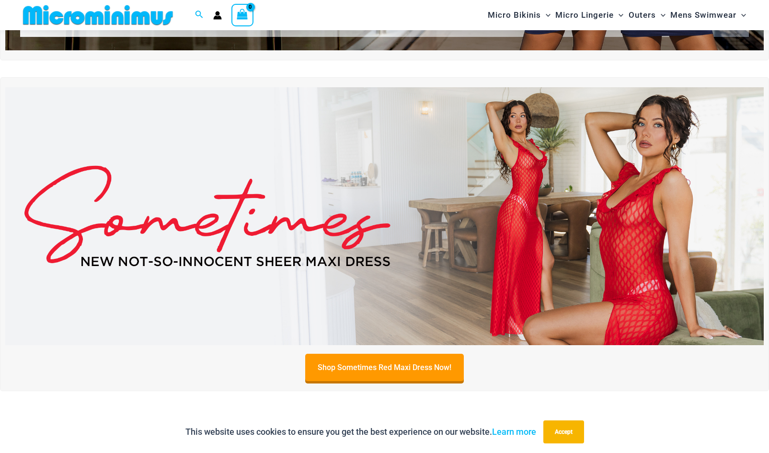 Image resolution: width=769 pixels, height=453 pixels. Describe the element at coordinates (647, 15) in the screenshot. I see `a: OutersMenu ToggleMenu Toggle` at that location.